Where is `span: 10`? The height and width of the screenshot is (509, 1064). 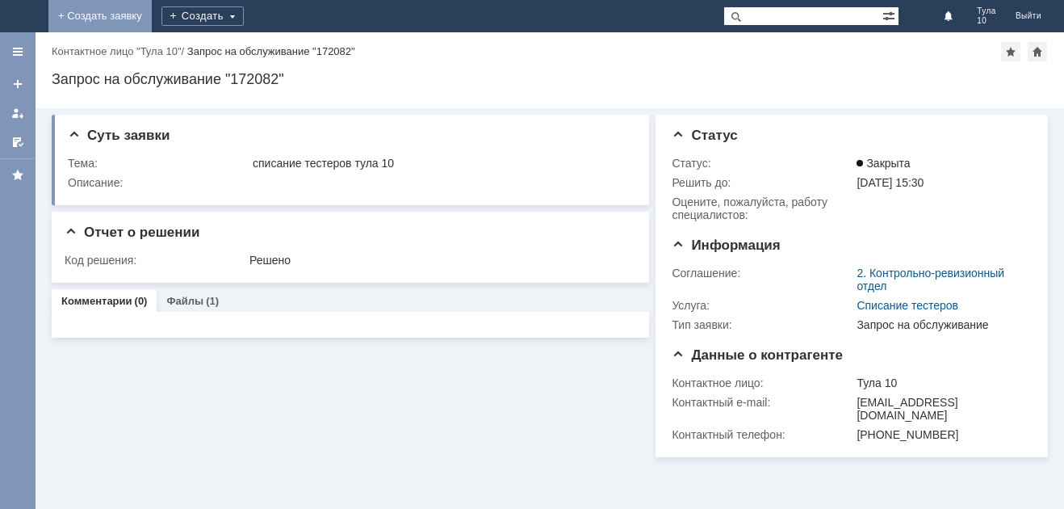 span: 10 is located at coordinates (987, 21).